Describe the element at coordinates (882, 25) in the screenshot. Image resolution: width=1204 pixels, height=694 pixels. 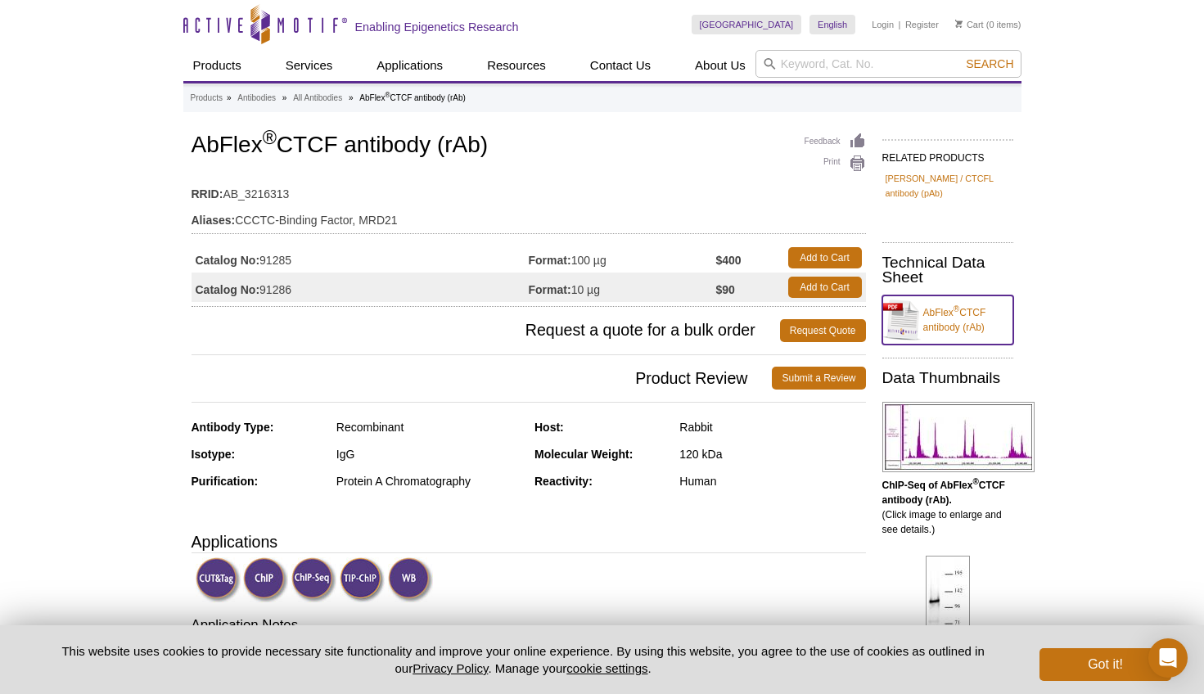
I see `a: Login` at that location.